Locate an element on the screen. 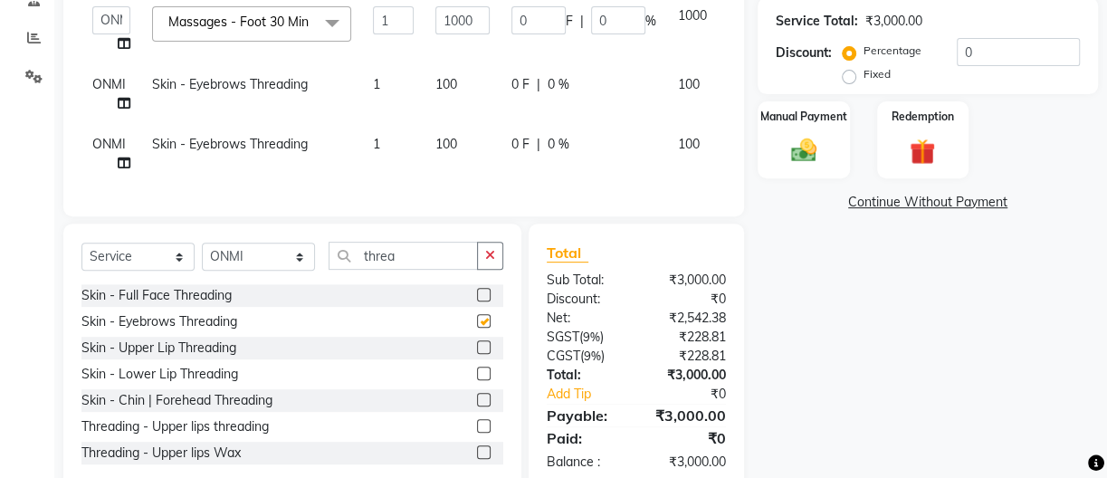  a: Add Tip is located at coordinates (593, 394).